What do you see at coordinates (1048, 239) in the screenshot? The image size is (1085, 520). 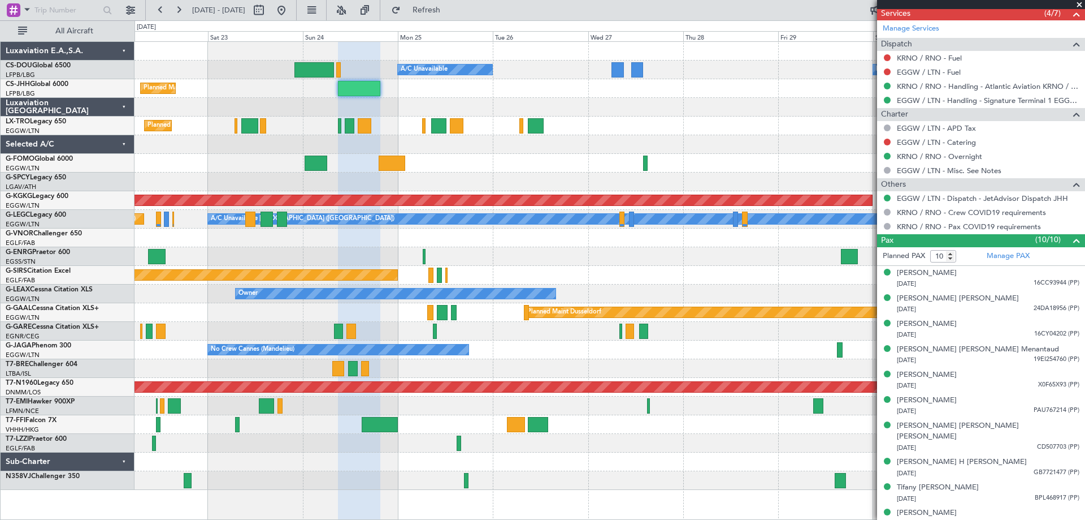 I see `span: (10/10)` at bounding box center [1048, 239].